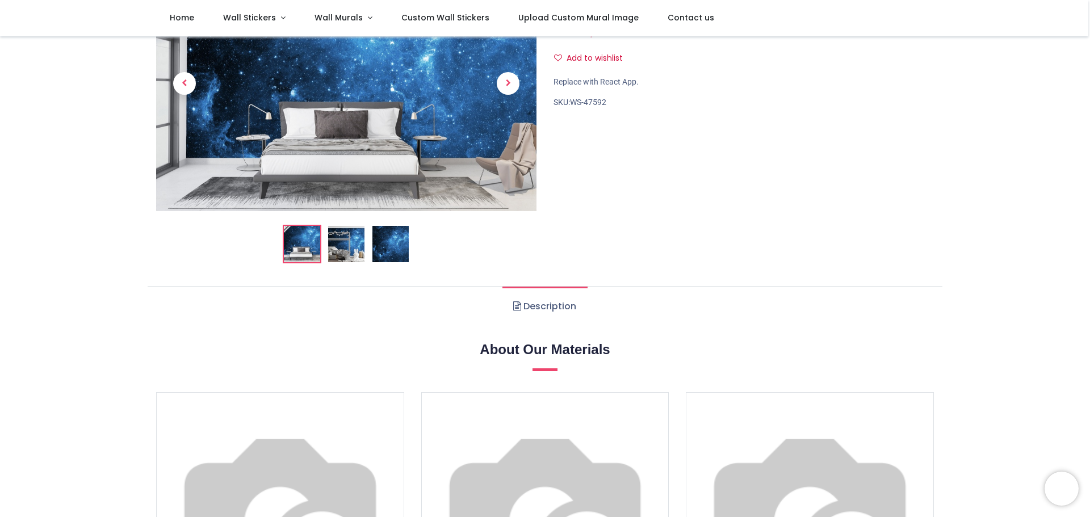 This screenshot has width=1090, height=517. I want to click on span: Wall Stickers, so click(249, 18).